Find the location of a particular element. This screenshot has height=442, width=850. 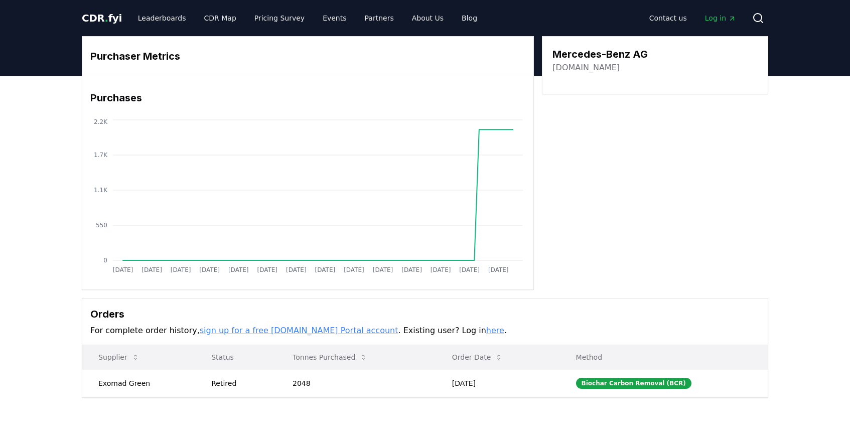

a: Pricing Survey is located at coordinates (280, 18).